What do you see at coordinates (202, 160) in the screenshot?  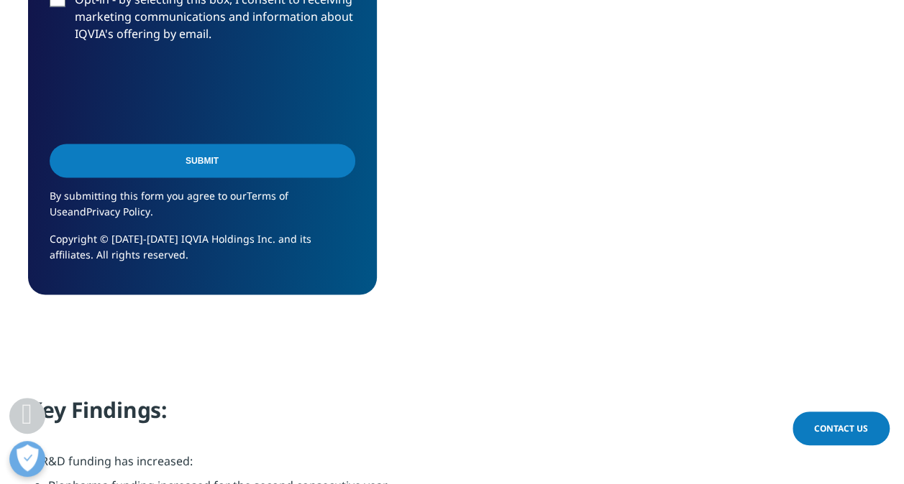 I see `input: Submit` at bounding box center [202, 160].